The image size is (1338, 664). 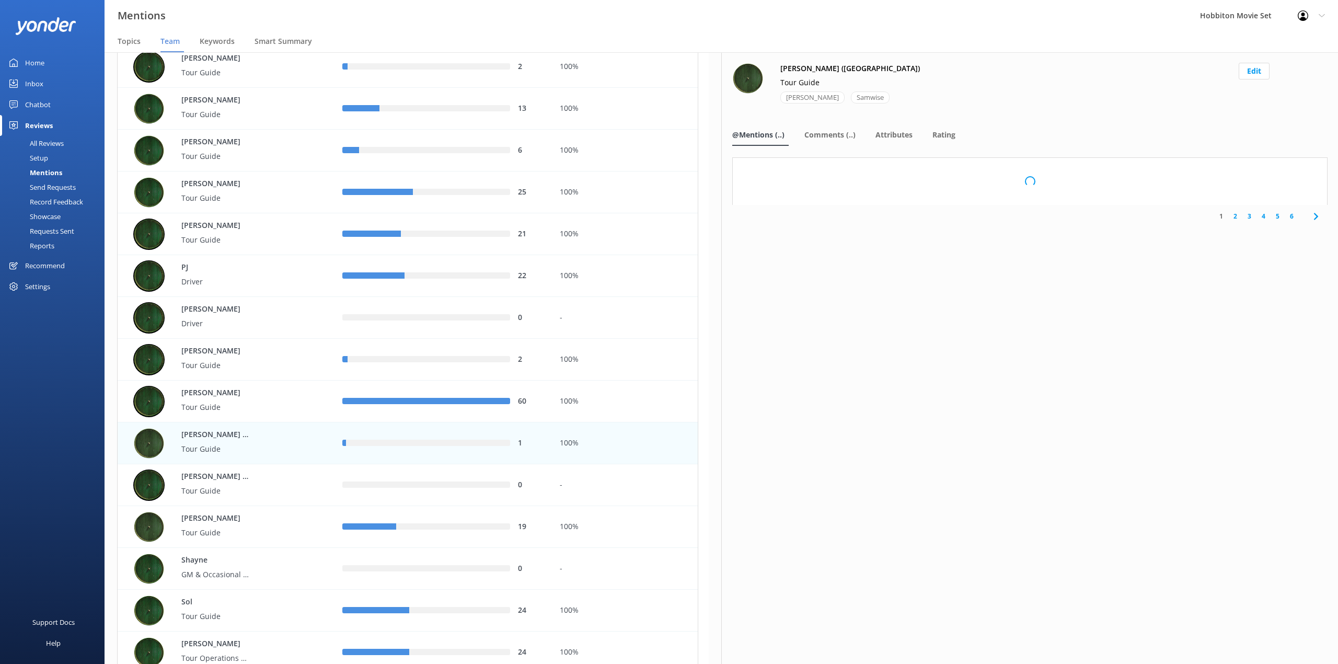 I want to click on img: yonder-white-logo.png, so click(x=45, y=26).